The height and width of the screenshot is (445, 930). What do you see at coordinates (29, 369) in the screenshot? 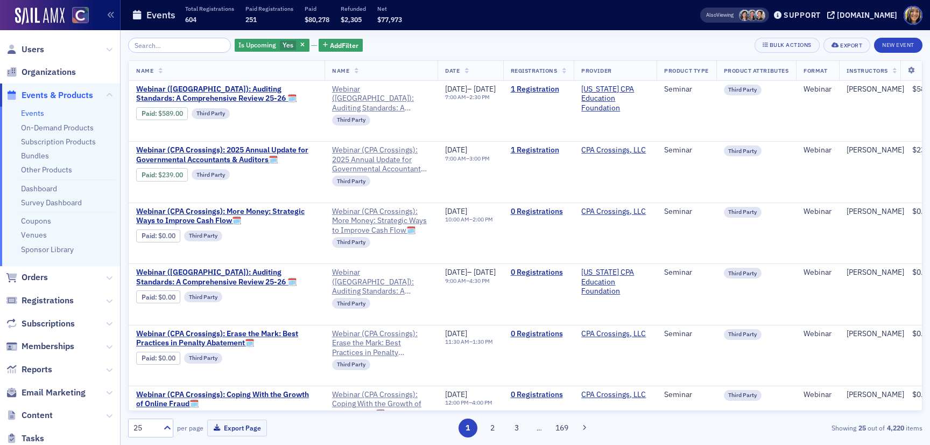
I see `a: Reports` at bounding box center [29, 369].